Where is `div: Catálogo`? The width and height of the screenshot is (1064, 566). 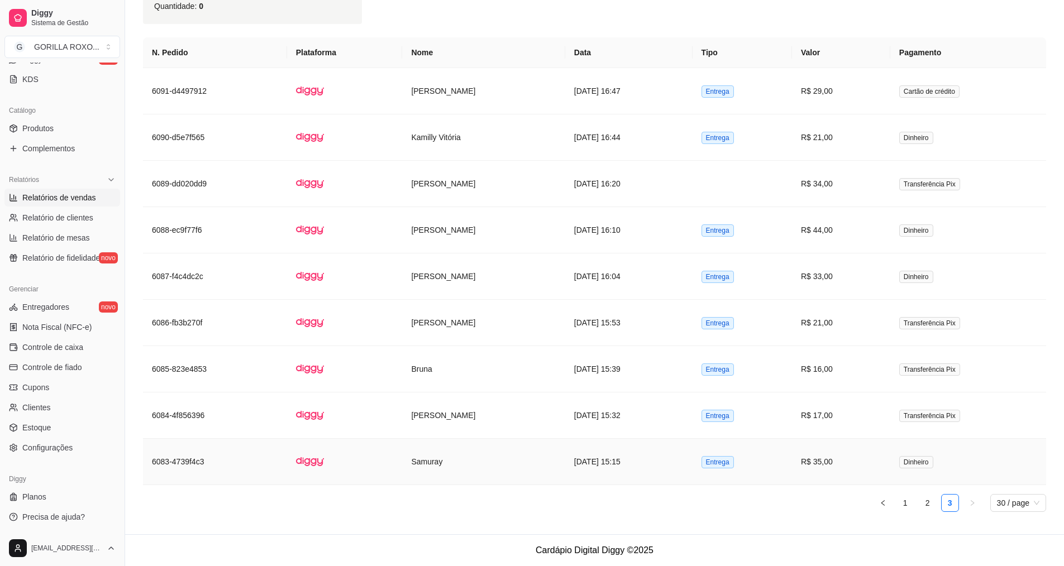
div: Catálogo is located at coordinates (62, 111).